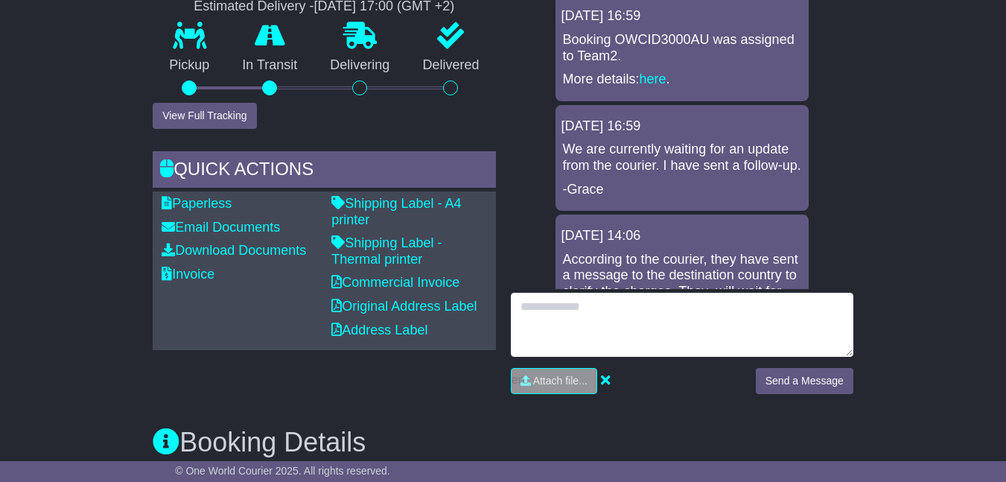  What do you see at coordinates (360, 66) in the screenshot?
I see `p: Delivering` at bounding box center [360, 66].